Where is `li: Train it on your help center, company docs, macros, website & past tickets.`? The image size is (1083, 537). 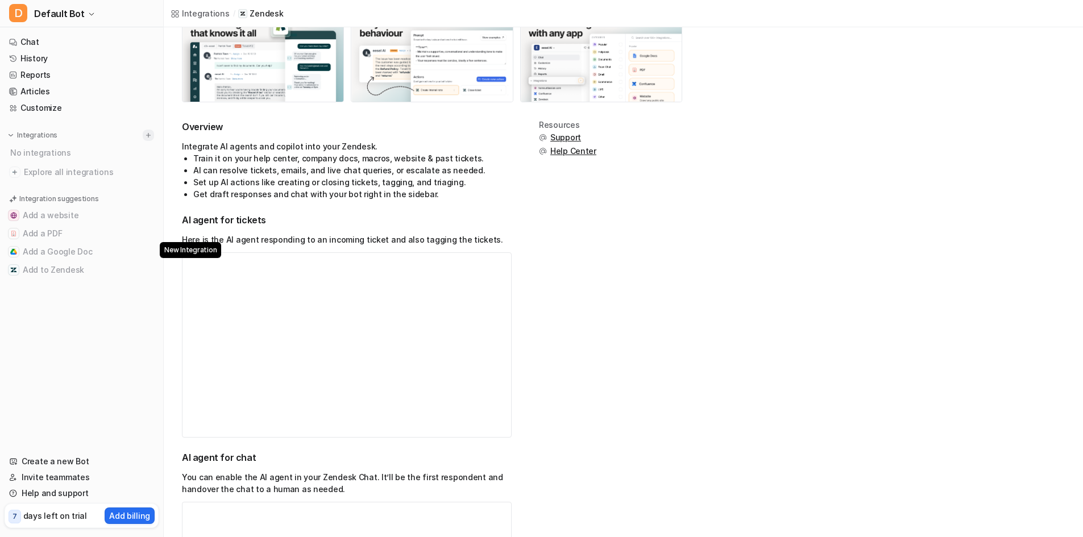 li: Train it on your help center, company docs, macros, website & past tickets. is located at coordinates (353, 158).